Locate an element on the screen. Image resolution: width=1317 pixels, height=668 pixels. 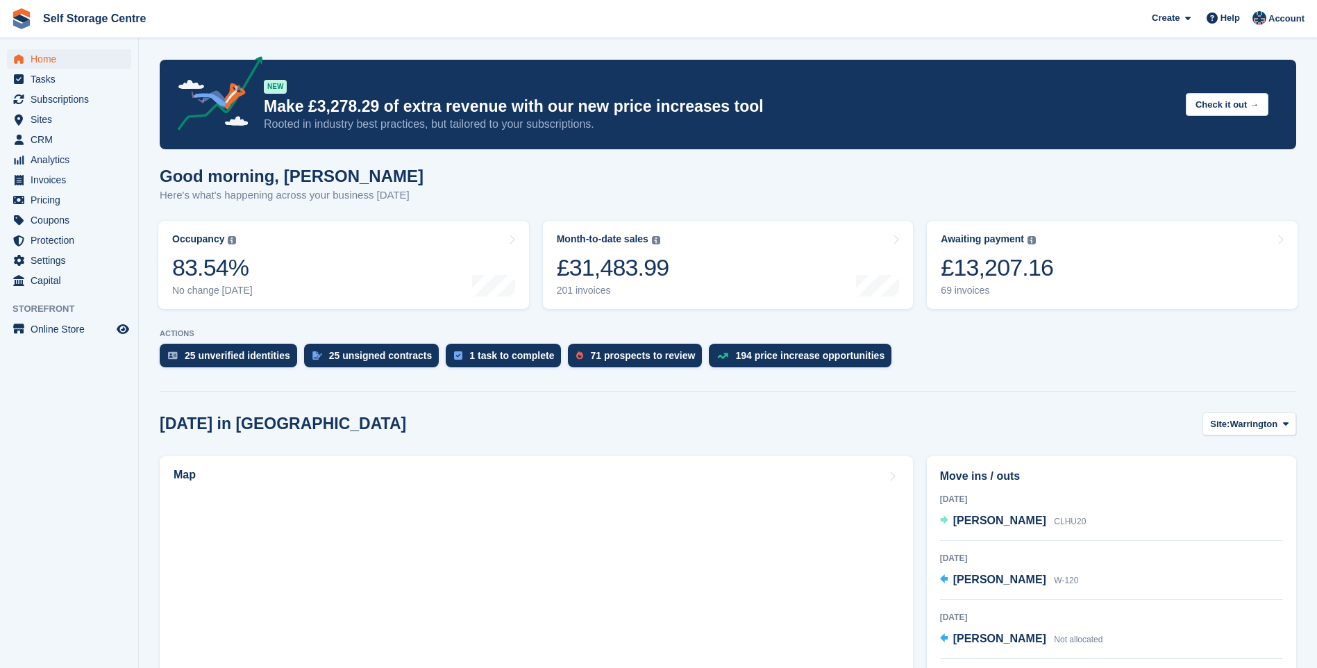
a: 25 unverified identities is located at coordinates (232, 359).